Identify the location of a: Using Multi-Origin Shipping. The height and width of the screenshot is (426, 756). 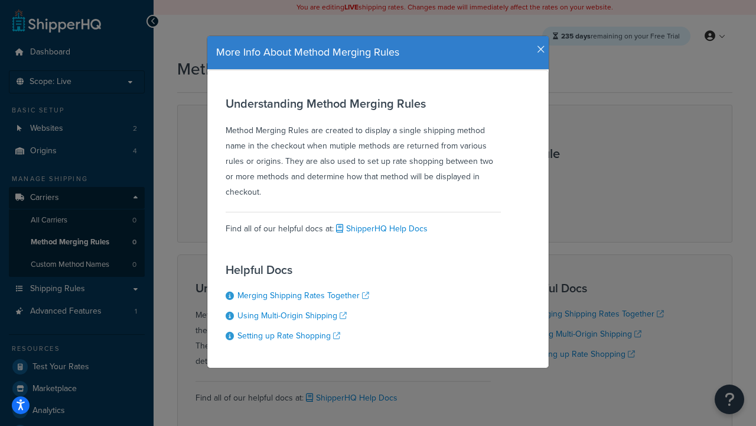
(292, 315).